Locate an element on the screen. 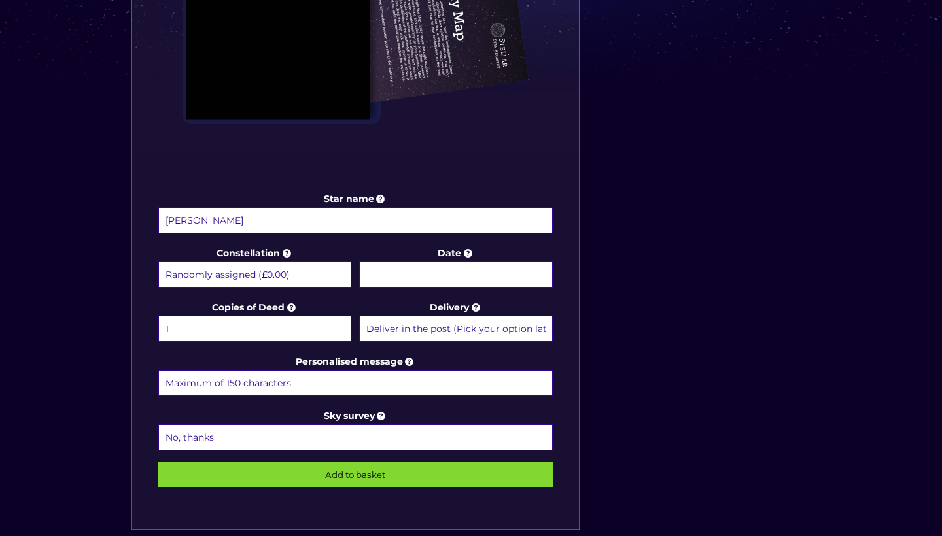 The image size is (942, 536). a: Sky survey is located at coordinates (356, 416).